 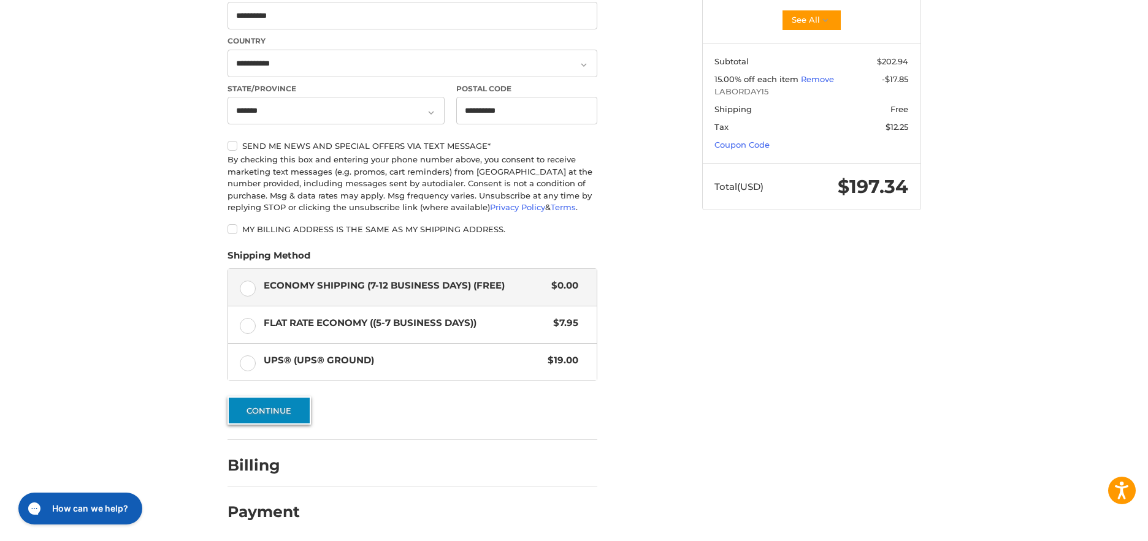 I want to click on span: 15.00% off each item, so click(x=757, y=79).